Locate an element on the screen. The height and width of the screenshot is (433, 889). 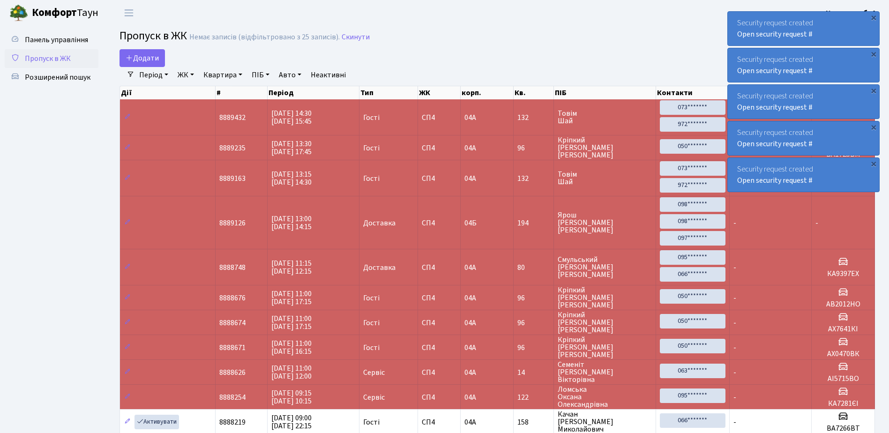
span: 8888254 is located at coordinates (233, 398).